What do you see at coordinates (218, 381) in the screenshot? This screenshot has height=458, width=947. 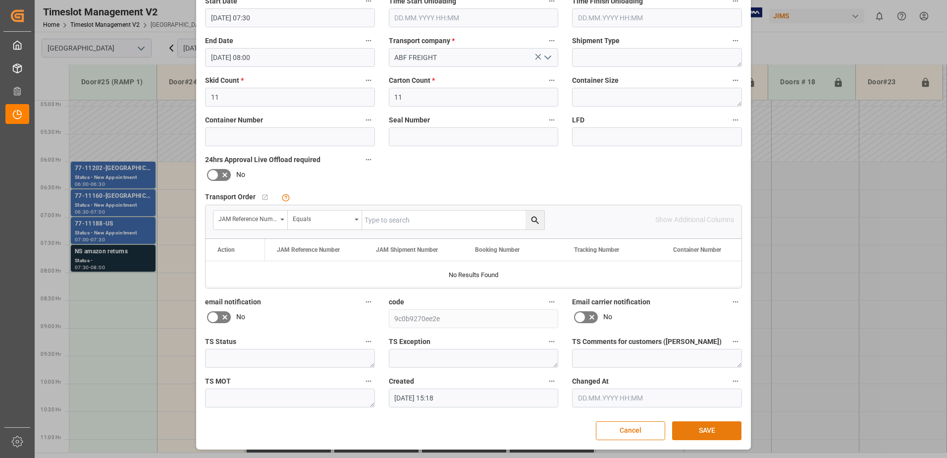 I see `span: TS MOT` at bounding box center [218, 381].